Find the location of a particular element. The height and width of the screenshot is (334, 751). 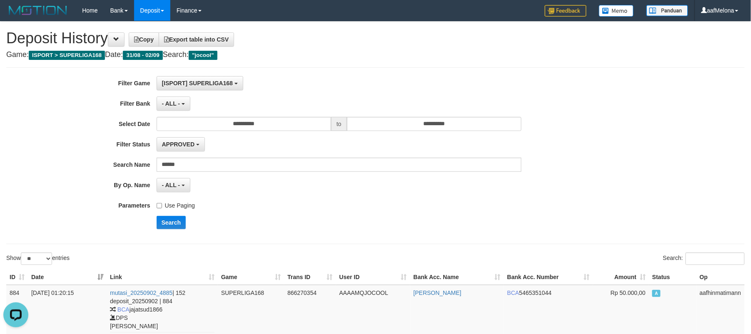

th: ID: activate to sort column ascending is located at coordinates (17, 277).